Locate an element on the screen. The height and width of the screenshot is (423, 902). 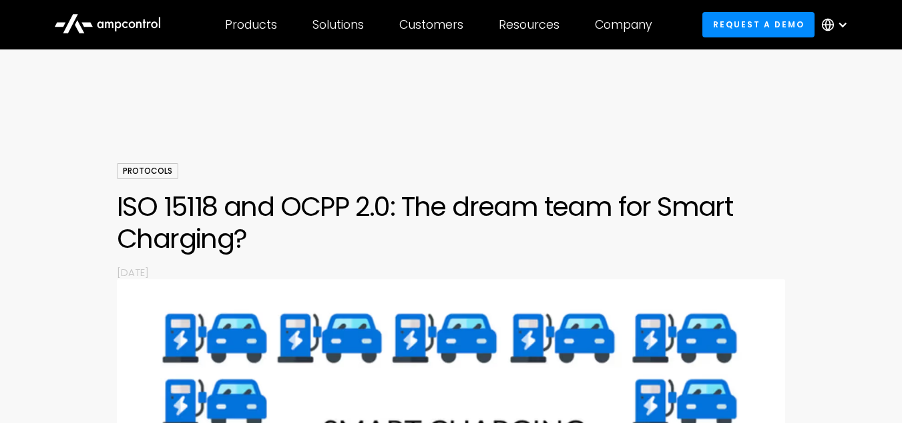
div: Resources is located at coordinates (529, 25).